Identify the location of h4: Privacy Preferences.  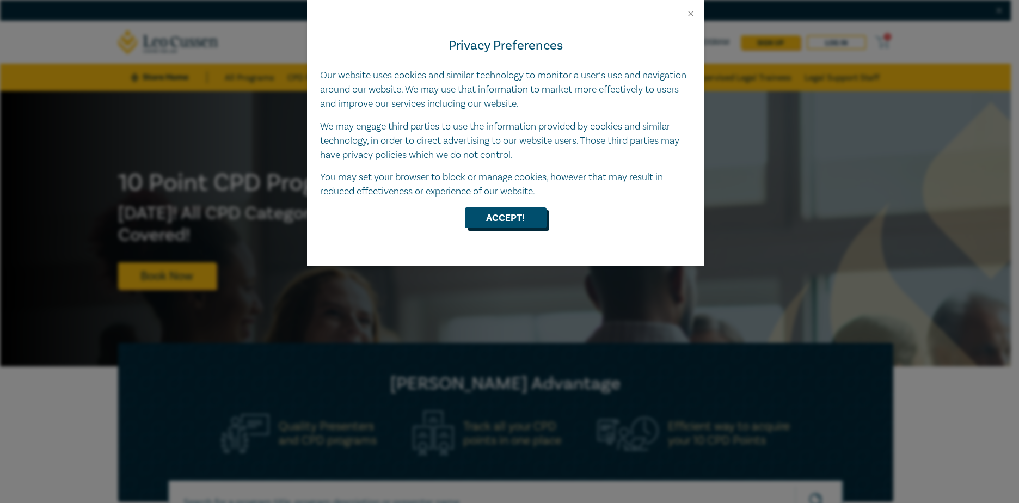
(505, 46).